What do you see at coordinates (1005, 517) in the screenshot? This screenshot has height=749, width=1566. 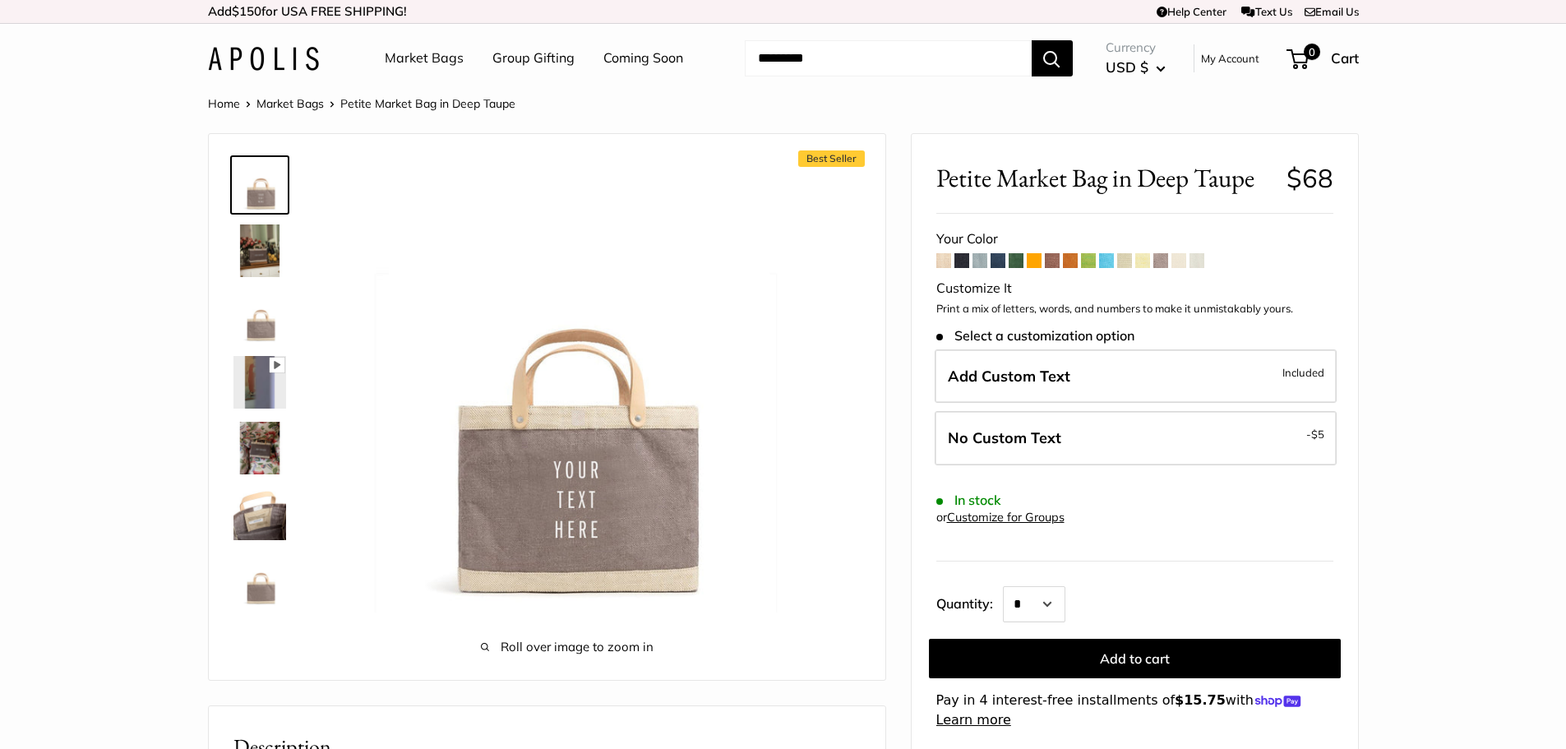 I see `a: Customize for Groups` at bounding box center [1005, 517].